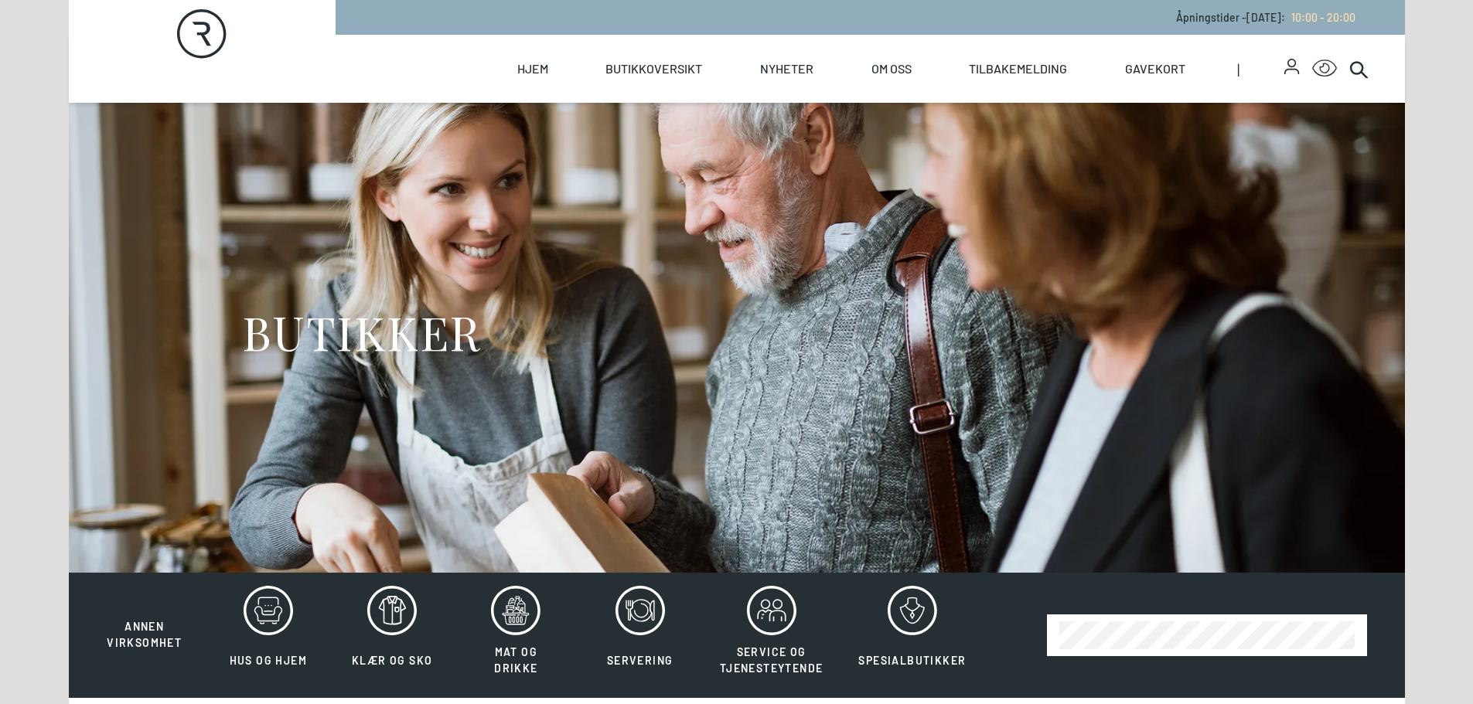  I want to click on button: Spesialbutikker, so click(911, 635).